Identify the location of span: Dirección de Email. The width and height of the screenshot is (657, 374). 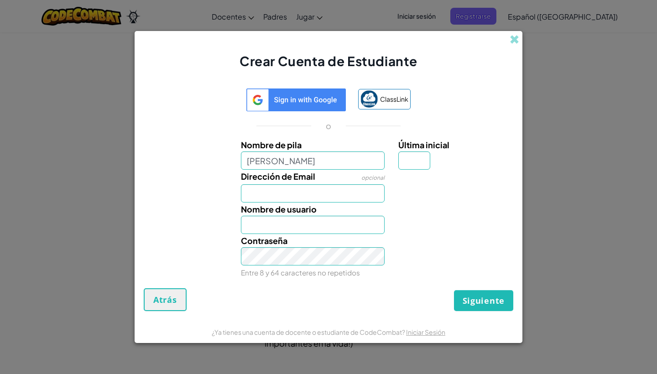
(278, 176).